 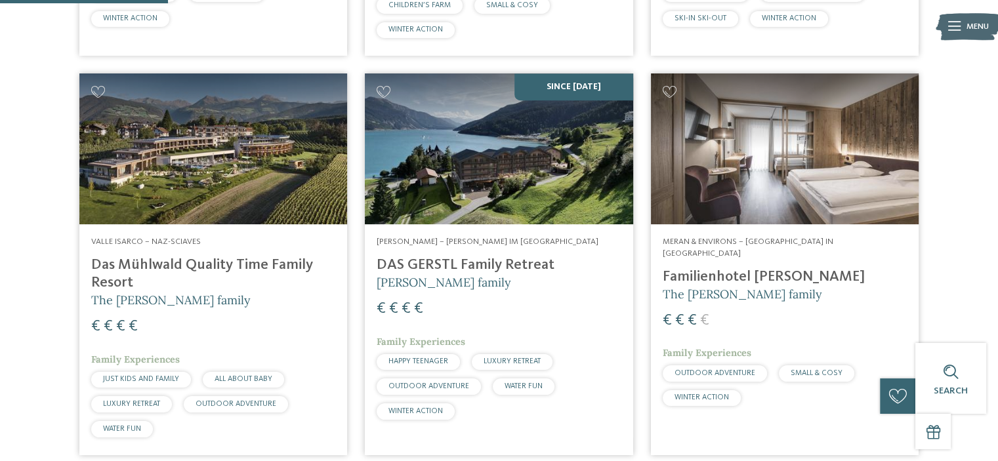 What do you see at coordinates (418, 362) in the screenshot?
I see `span: HAPPY TEENAGER` at bounding box center [418, 362].